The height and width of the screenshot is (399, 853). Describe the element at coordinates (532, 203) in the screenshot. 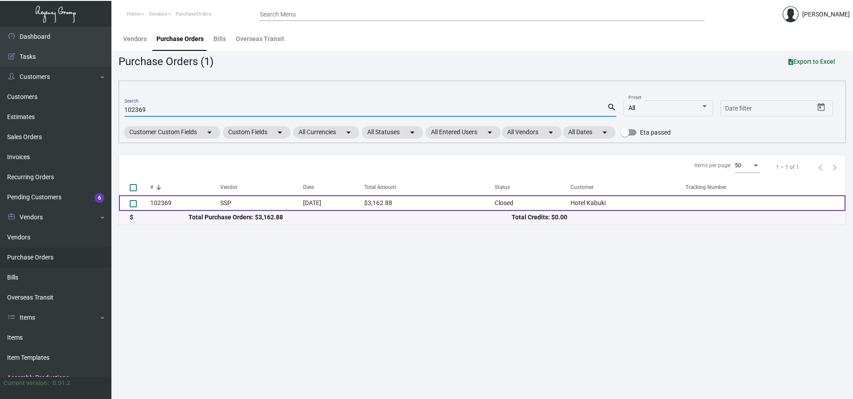

I see `td: Closed` at that location.